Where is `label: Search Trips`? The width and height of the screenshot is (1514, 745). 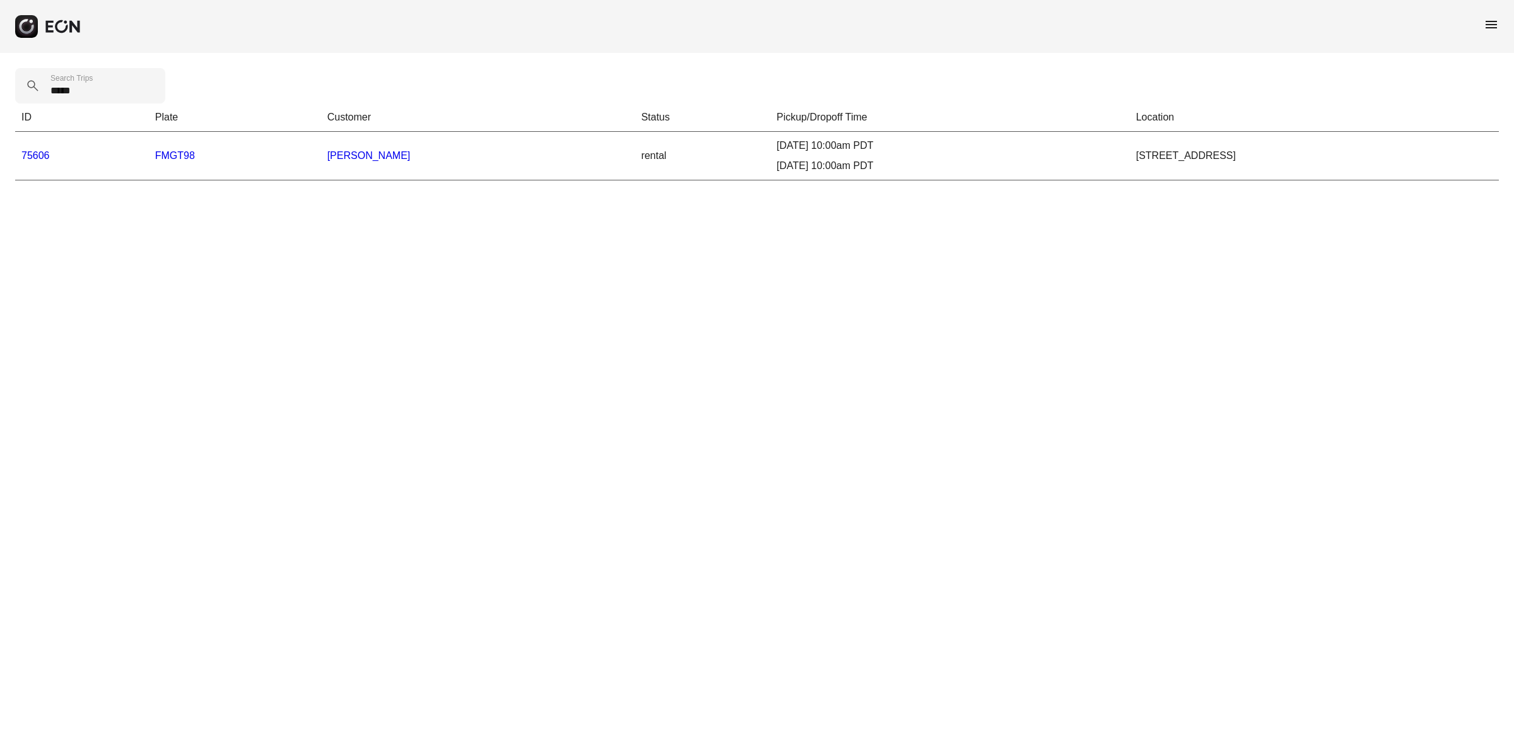
label: Search Trips is located at coordinates (71, 78).